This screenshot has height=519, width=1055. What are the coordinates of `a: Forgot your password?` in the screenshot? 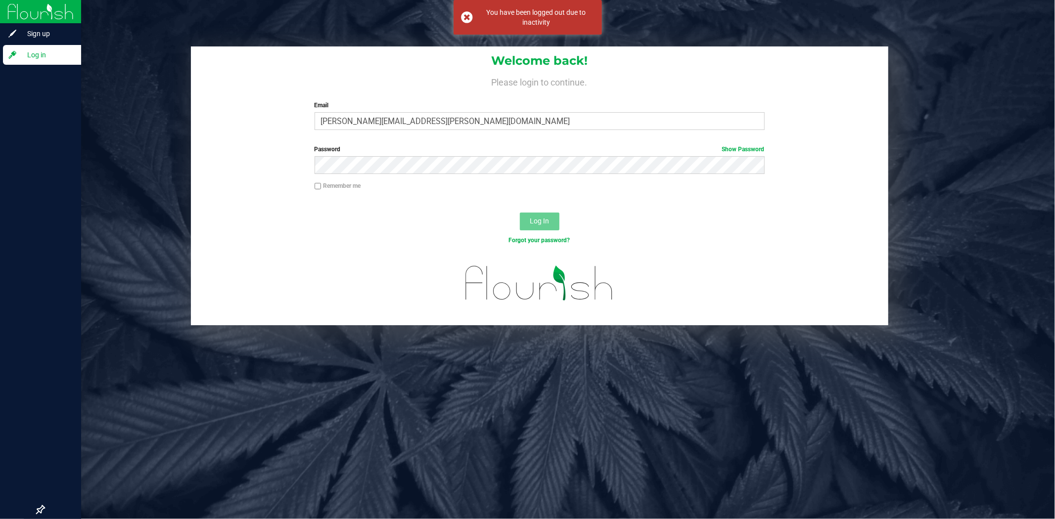 It's located at (540, 240).